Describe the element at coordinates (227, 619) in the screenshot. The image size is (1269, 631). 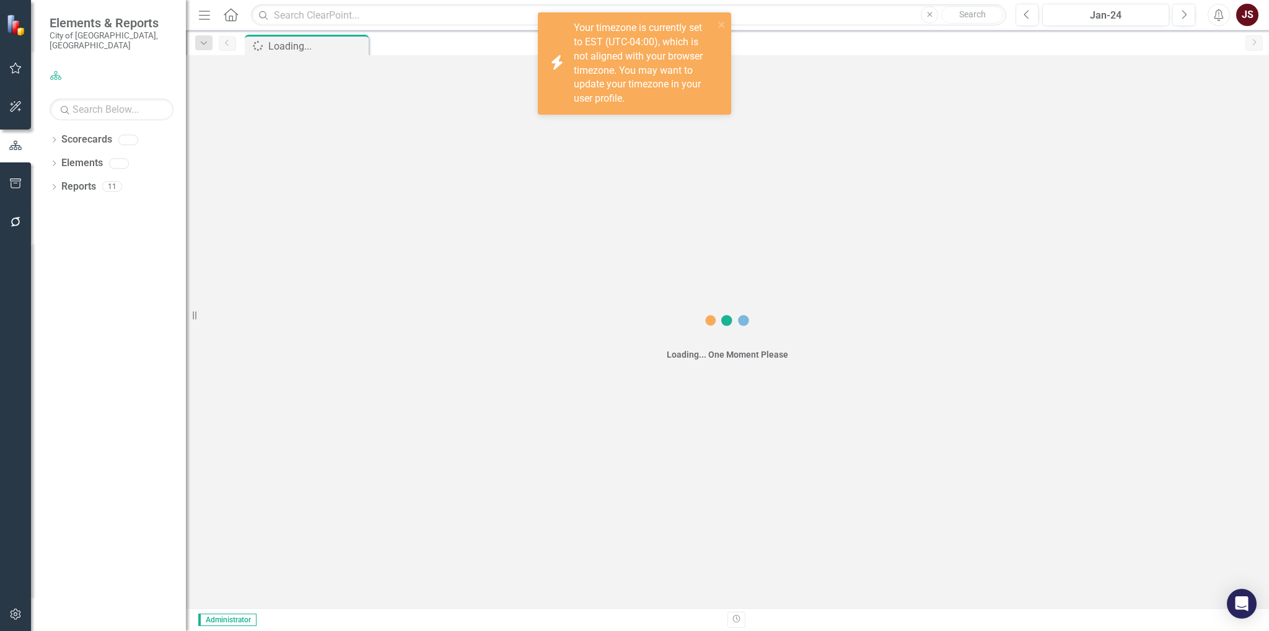
I see `span: Administrator` at that location.